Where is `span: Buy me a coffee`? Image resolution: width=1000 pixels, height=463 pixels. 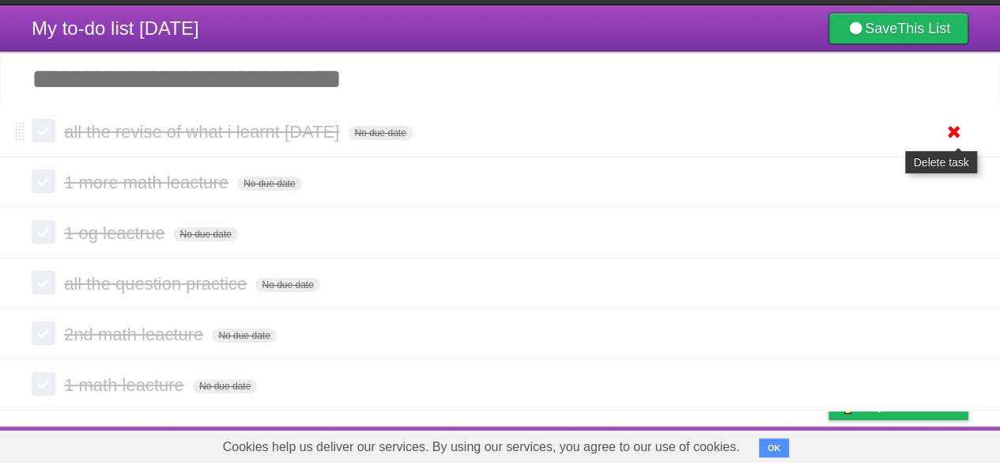
span: Buy me a coffee is located at coordinates (911, 405).